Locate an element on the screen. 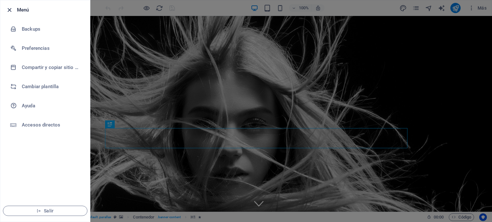 This screenshot has height=222, width=492. h6: Cambiar plantilla is located at coordinates (51, 87).